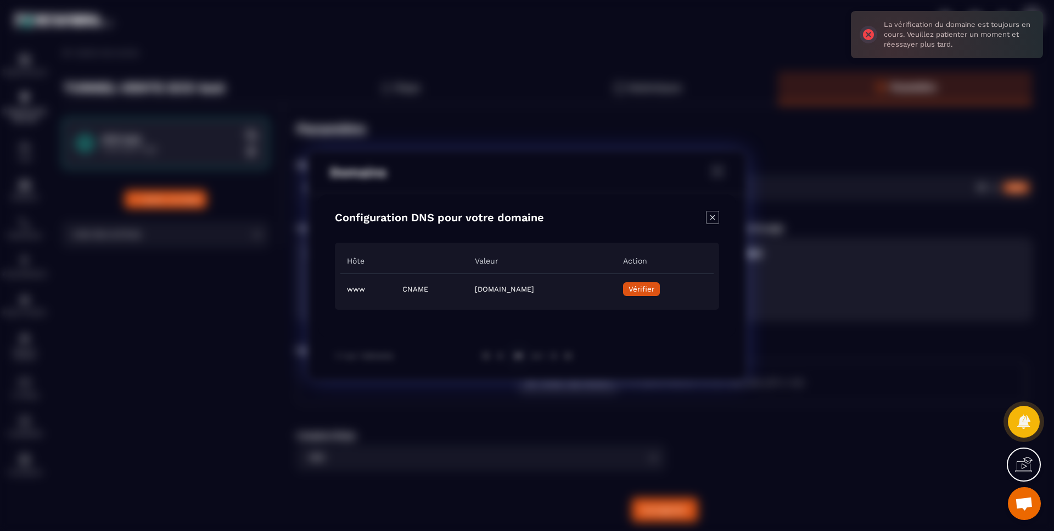 The height and width of the screenshot is (531, 1054). I want to click on div: Ouvrir le chat, so click(1025, 503).